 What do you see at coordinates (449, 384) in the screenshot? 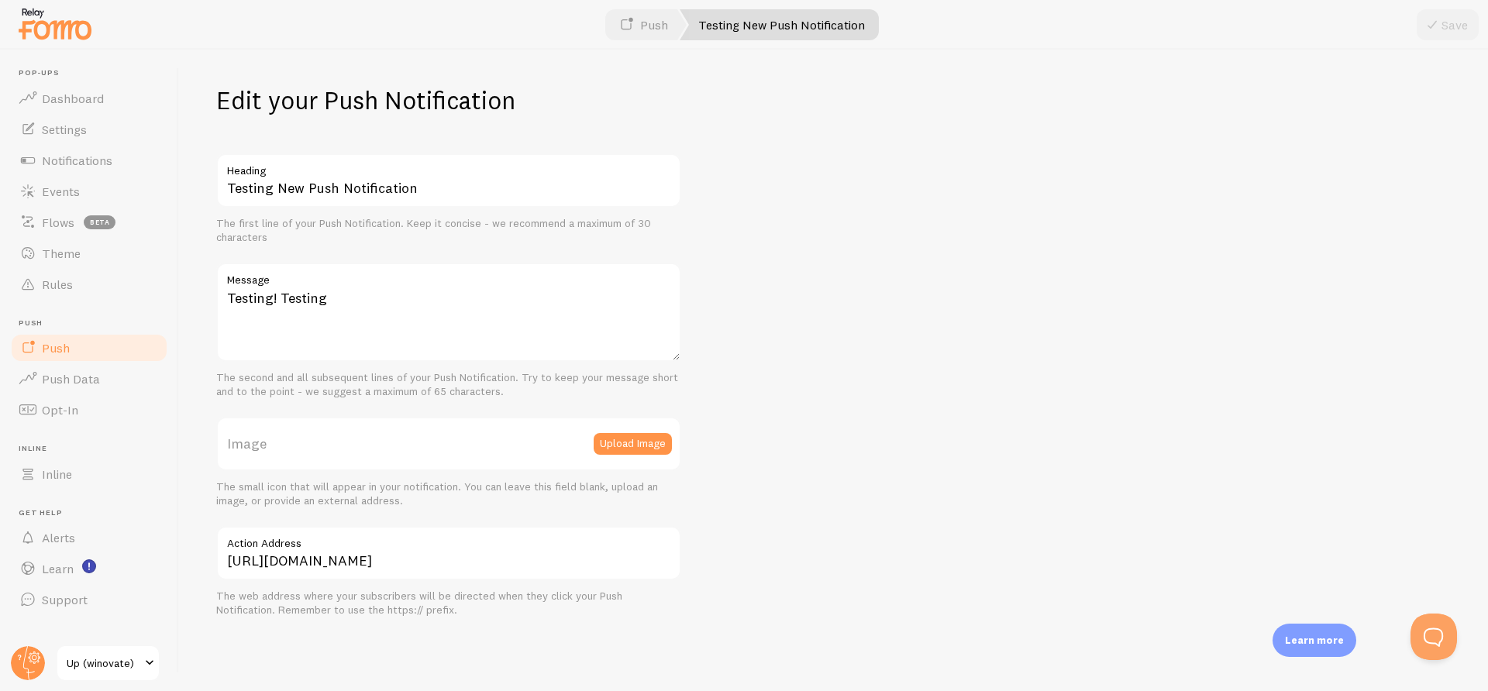
I see `div: The second and all subsequent lines of your Push Notification. Try to keep your message short and...` at bounding box center [449, 384].